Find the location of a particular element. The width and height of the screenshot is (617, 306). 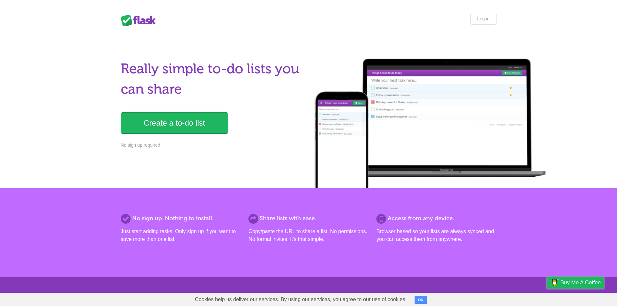

span: Cookies help us deliver our services. By using our services, you agree to our use of cookies. is located at coordinates (301, 300).